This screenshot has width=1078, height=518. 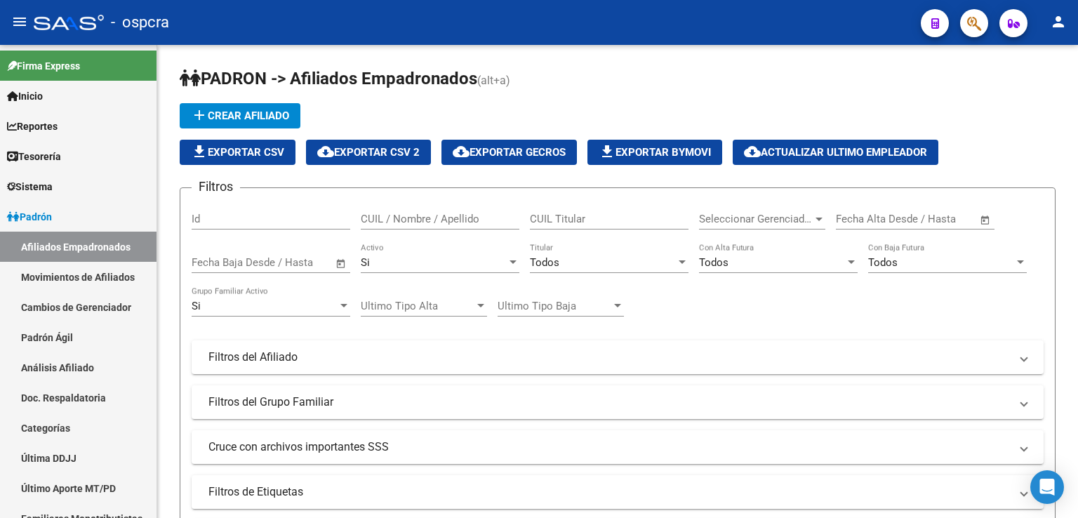 I want to click on div: Open Intercom Messenger, so click(x=1047, y=487).